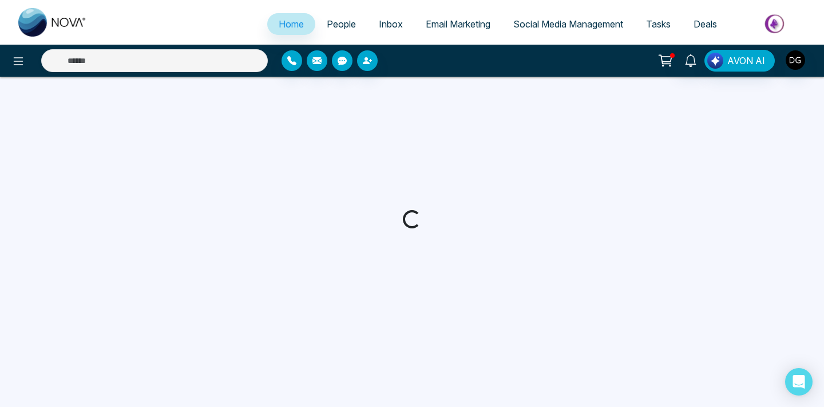  I want to click on button: AVON AI, so click(739, 61).